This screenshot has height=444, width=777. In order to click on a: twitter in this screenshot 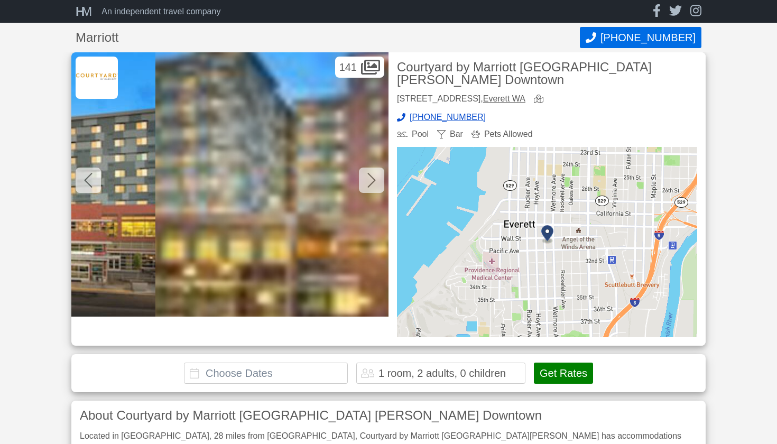, I will do `click(676, 11)`.